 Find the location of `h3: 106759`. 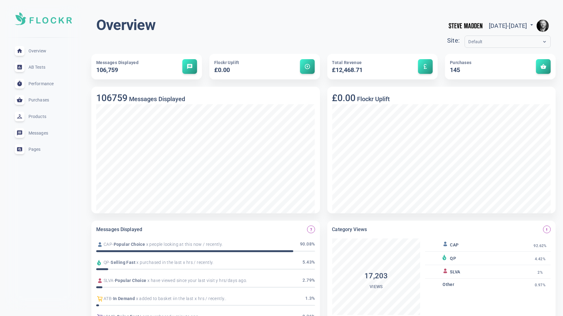

h3: 106759 is located at coordinates (112, 98).